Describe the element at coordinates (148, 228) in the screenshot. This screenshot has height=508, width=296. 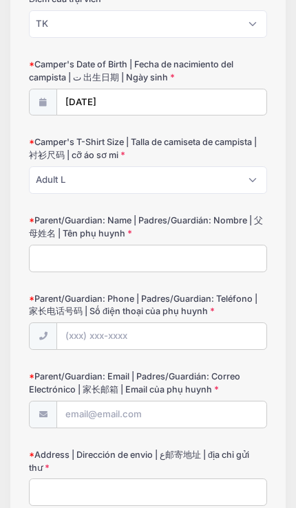
I see `label: Parent/Guardian: Name | Padres/Guardián: Nombre | 父母姓名 | Tên phụ huynh` at that location.